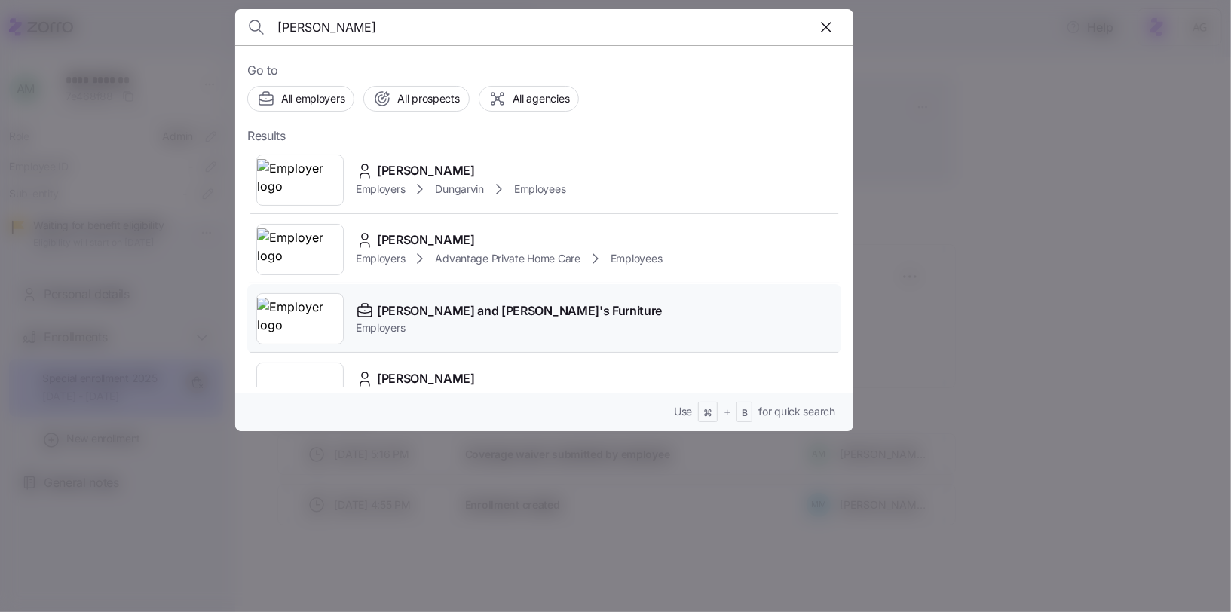  What do you see at coordinates (459, 189) in the screenshot?
I see `span: Dungarvin` at bounding box center [459, 189].